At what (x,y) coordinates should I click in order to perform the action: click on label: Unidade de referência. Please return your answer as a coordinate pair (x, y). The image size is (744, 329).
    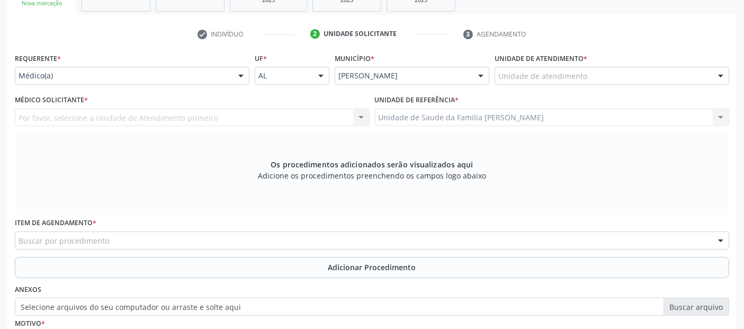
    Looking at the image, I should click on (417, 100).